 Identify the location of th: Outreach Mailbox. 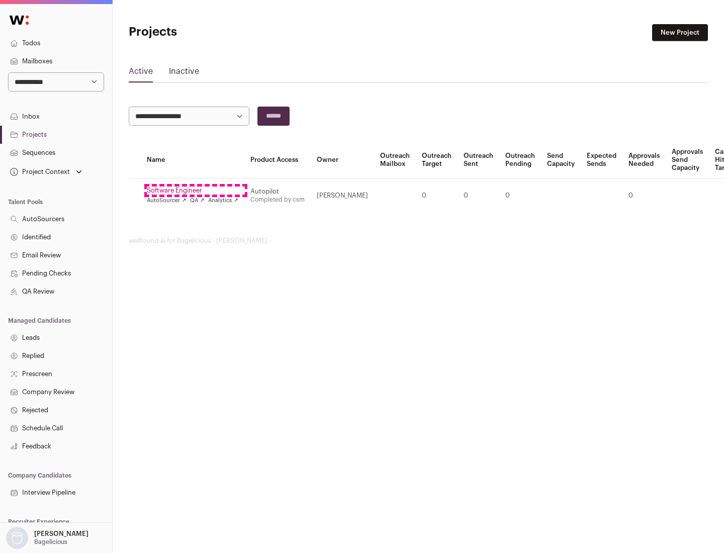
(395, 160).